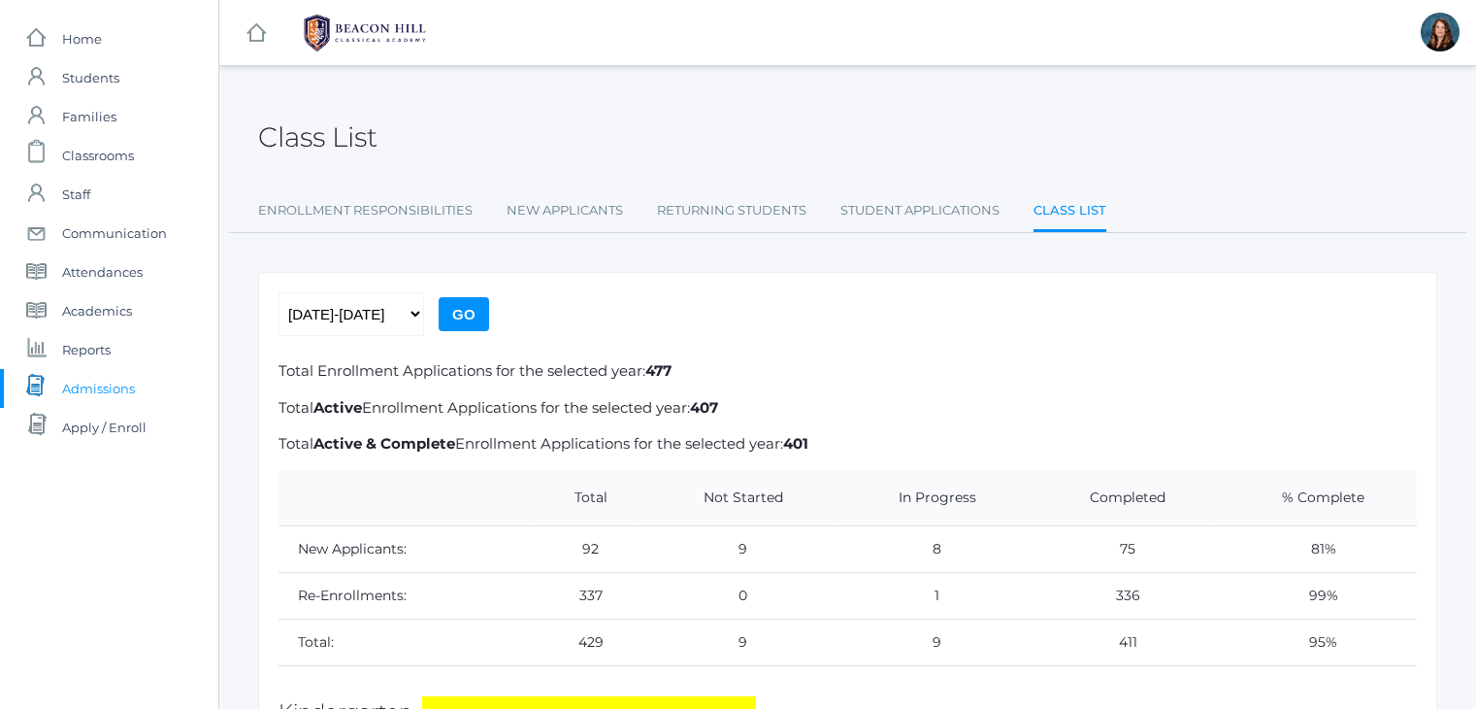 The image size is (1476, 709). I want to click on b: 407, so click(704, 407).